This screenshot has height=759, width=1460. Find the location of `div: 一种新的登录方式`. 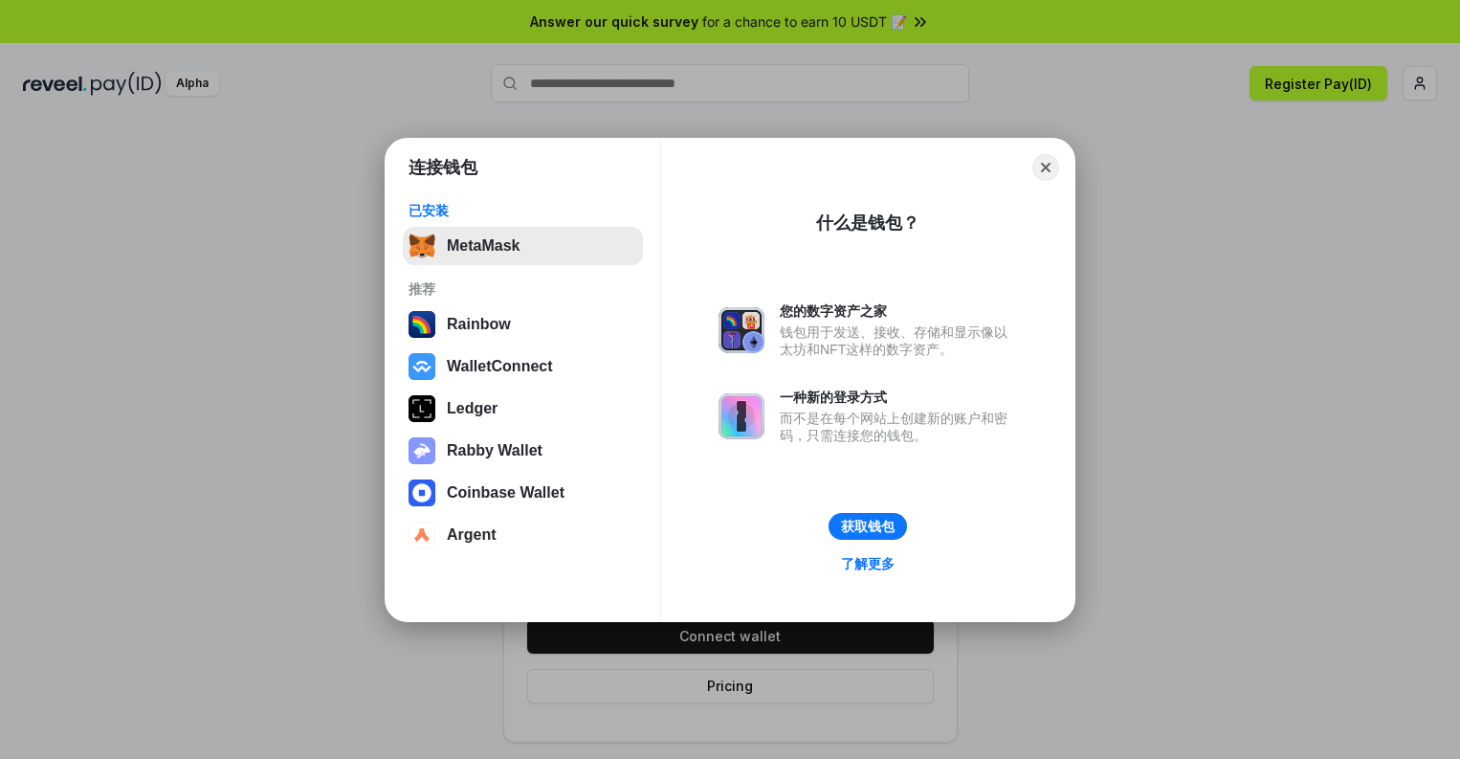

div: 一种新的登录方式 is located at coordinates (898, 397).